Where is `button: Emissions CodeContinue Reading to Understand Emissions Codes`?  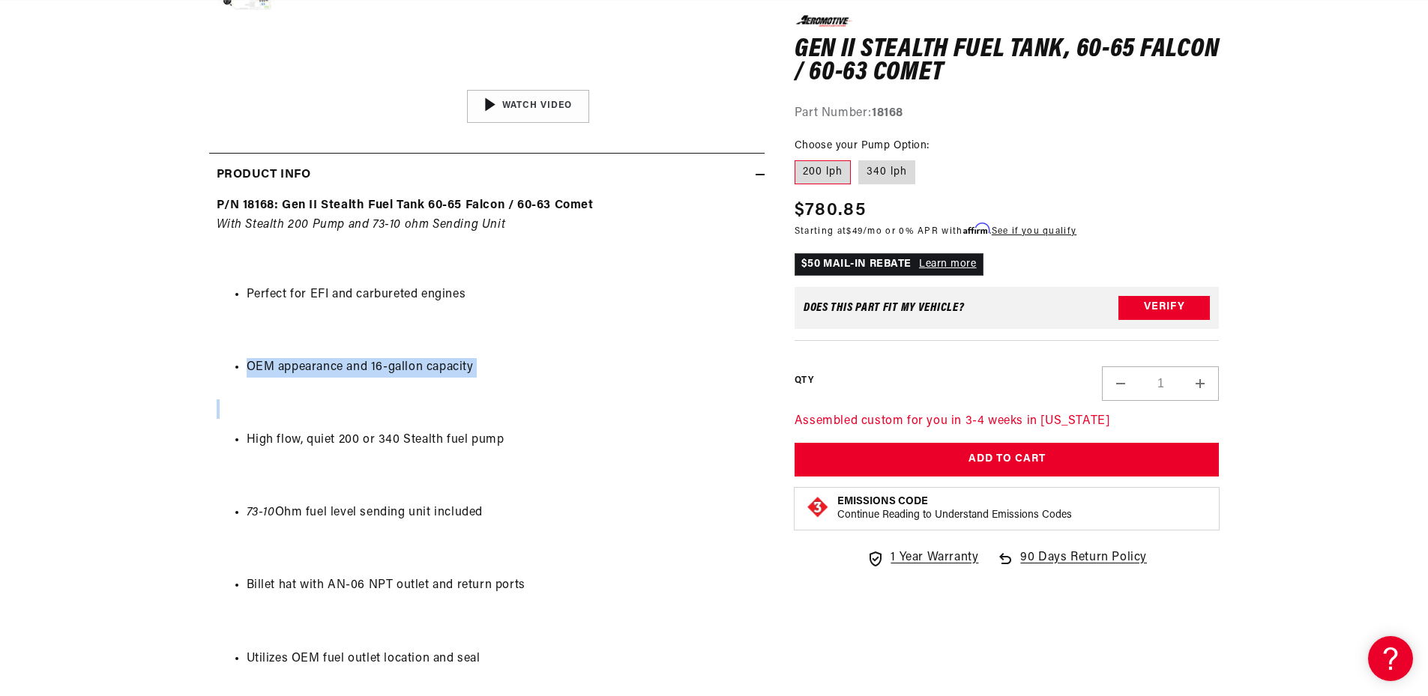
button: Emissions CodeContinue Reading to Understand Emissions Codes is located at coordinates (954, 508).